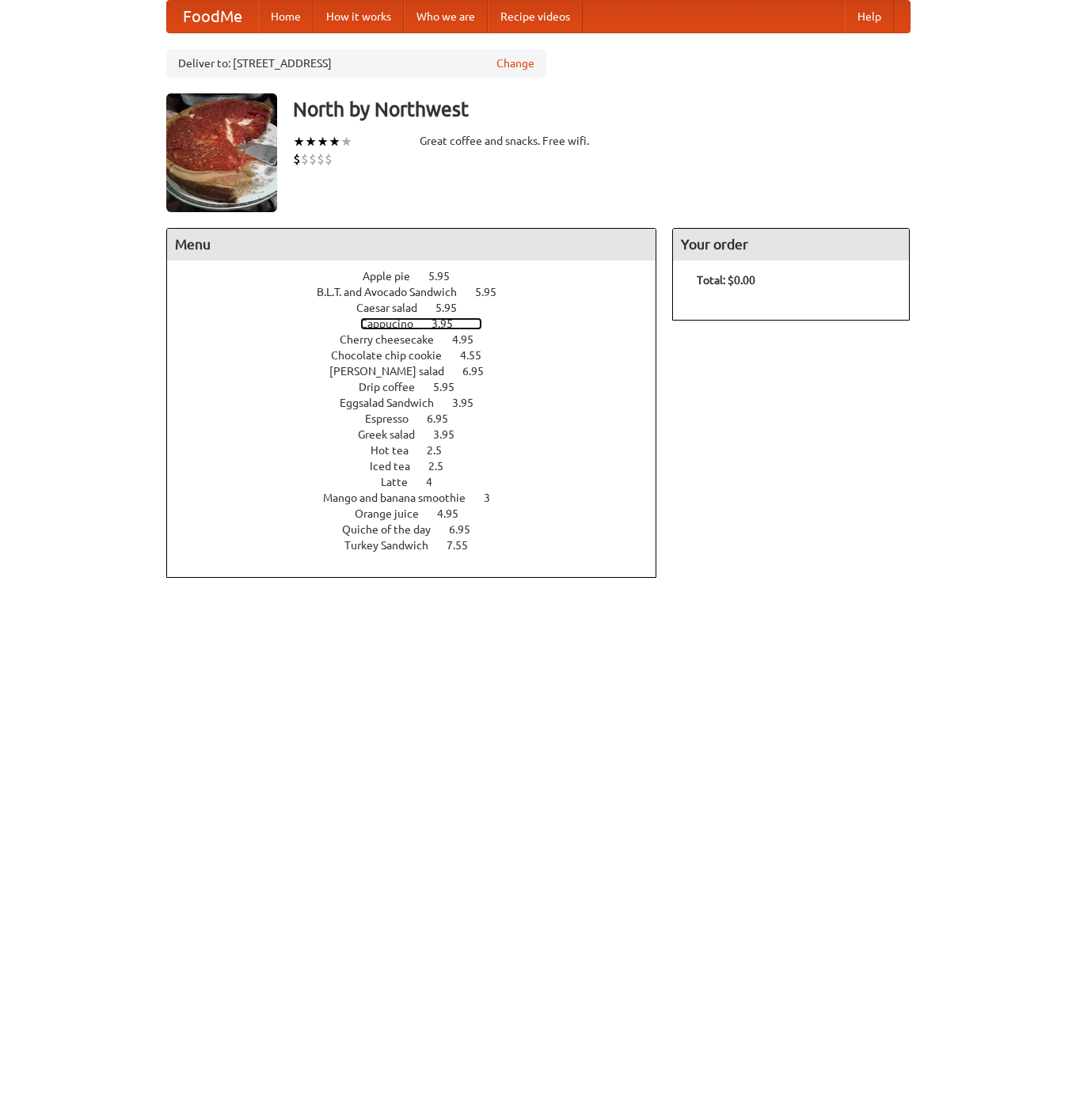  What do you see at coordinates (394, 435) in the screenshot?
I see `span: Greek salad` at bounding box center [394, 435].